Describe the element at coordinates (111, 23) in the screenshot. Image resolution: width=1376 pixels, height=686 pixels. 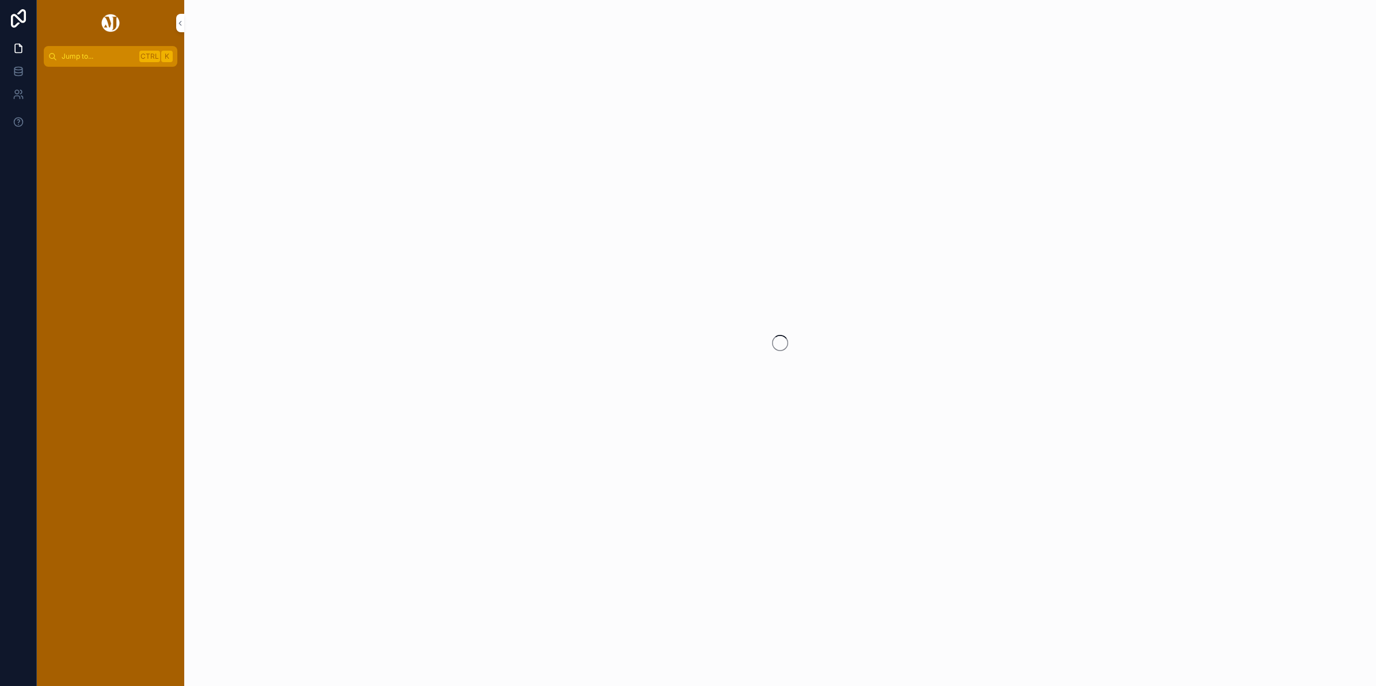
I see `img: App logo` at that location.